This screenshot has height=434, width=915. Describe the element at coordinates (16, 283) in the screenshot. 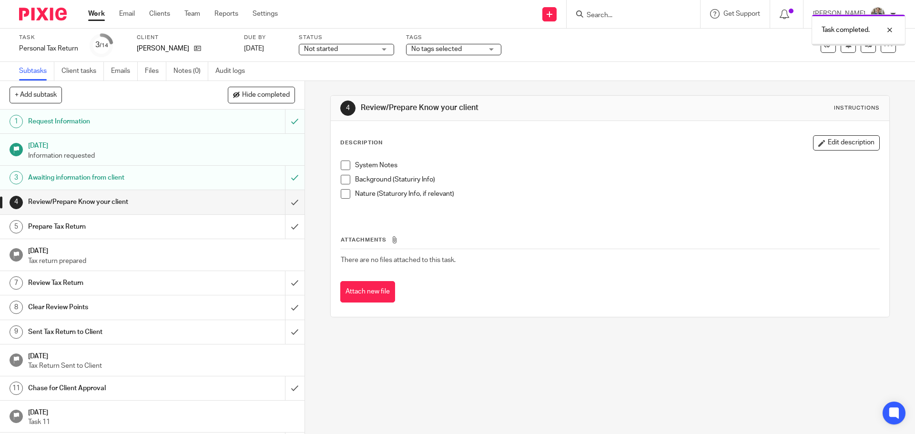

I see `div: 7` at that location.